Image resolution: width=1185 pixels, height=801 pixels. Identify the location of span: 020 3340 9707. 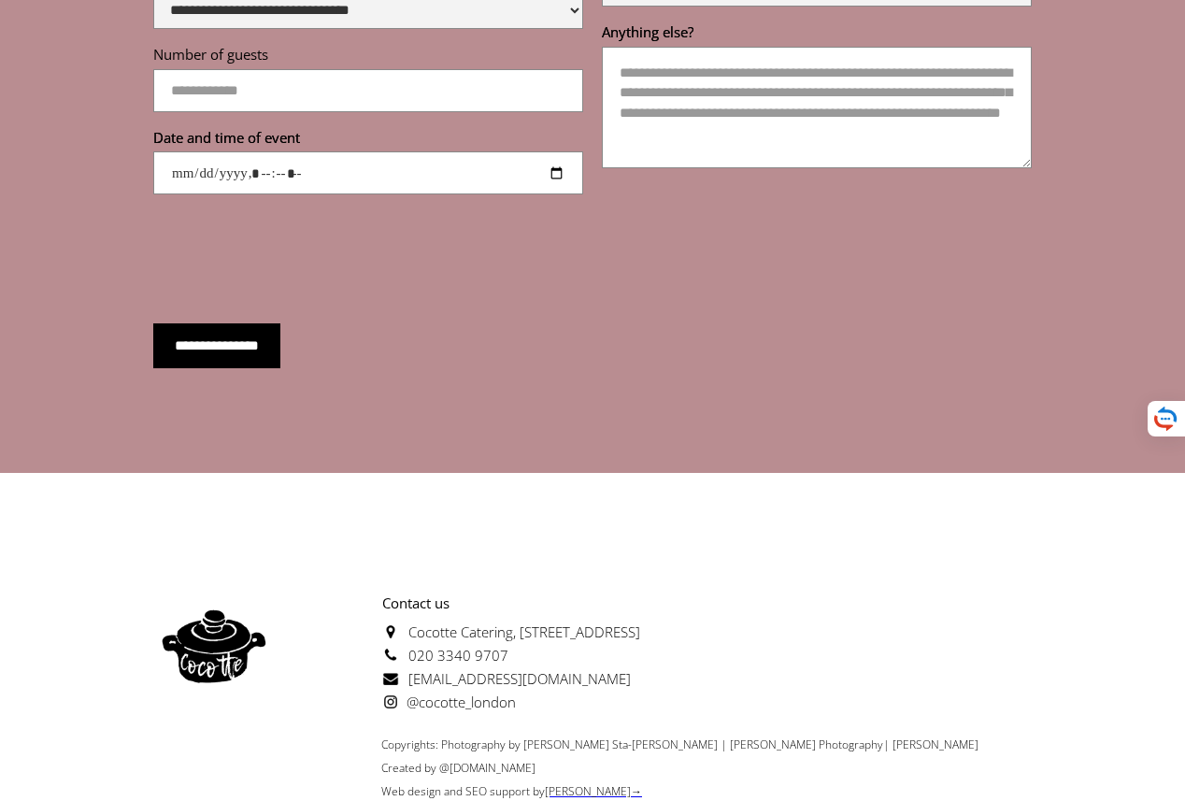
(445, 655).